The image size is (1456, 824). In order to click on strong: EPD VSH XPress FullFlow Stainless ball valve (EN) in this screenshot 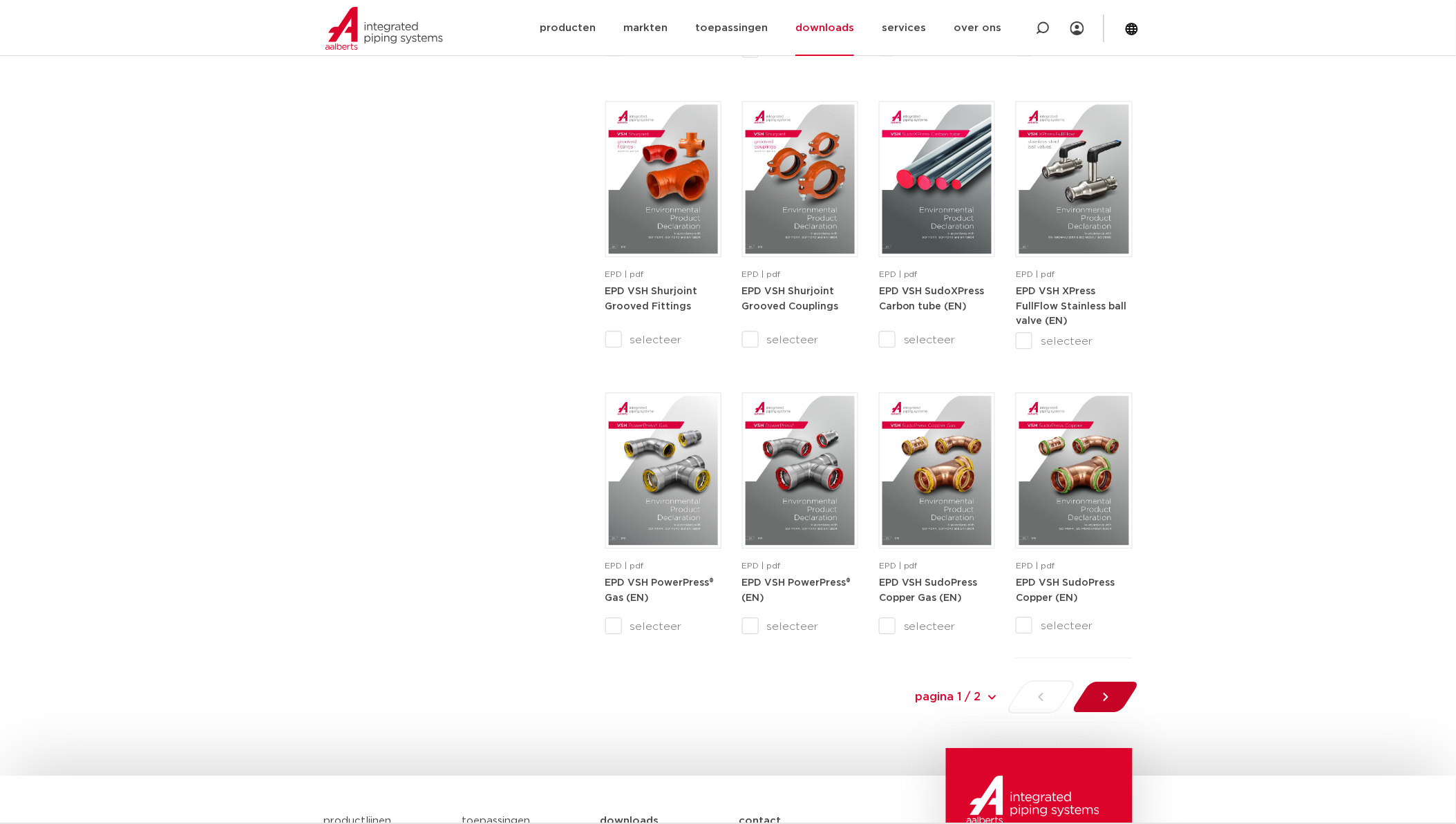, I will do `click(1071, 306)`.